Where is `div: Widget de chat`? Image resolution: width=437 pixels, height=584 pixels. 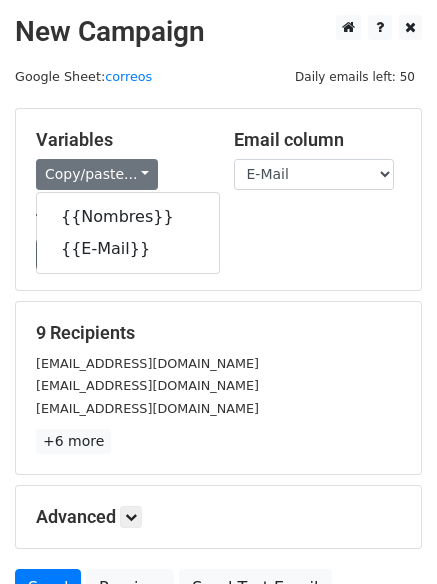
div: Widget de chat is located at coordinates (387, 536).